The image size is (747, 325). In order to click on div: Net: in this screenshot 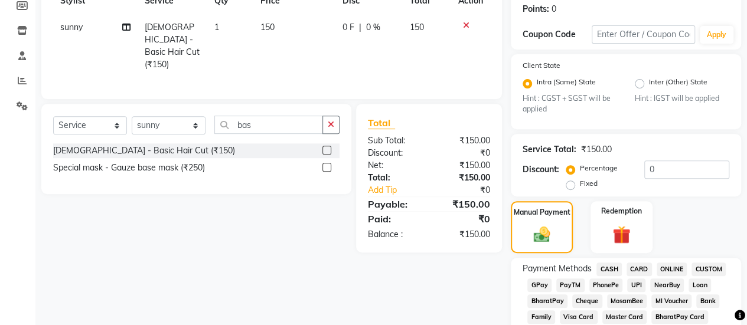, I will do `click(394, 165)`.